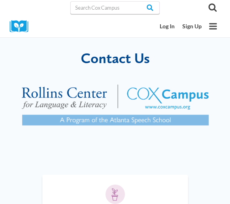  I want to click on span: Contact Us, so click(115, 58).